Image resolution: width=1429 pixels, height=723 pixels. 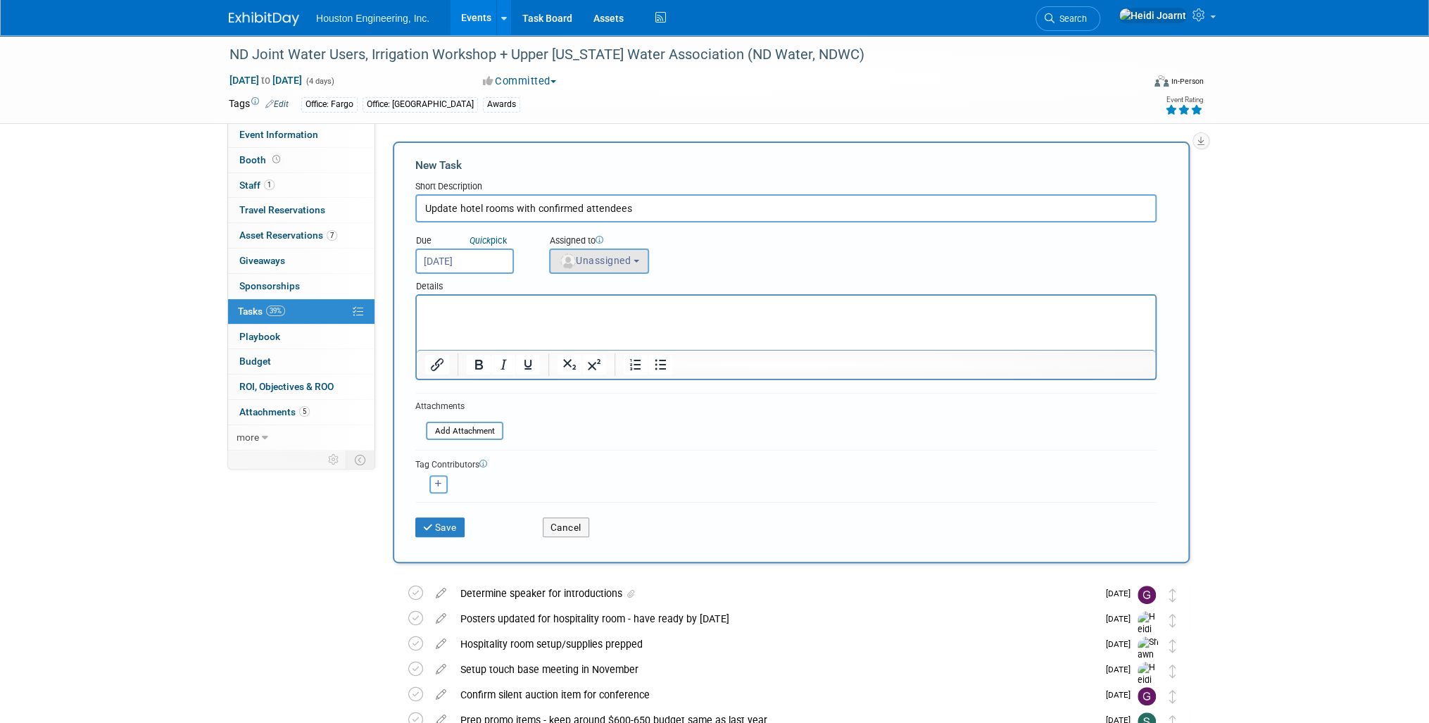 What do you see at coordinates (360, 460) in the screenshot?
I see `td: Toggle Event Tabs` at bounding box center [360, 460].